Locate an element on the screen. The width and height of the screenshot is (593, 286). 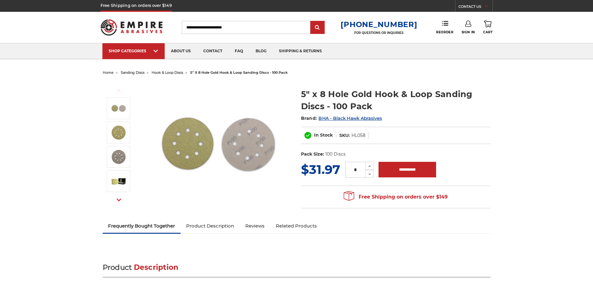
button: Previous is located at coordinates (119, 91).